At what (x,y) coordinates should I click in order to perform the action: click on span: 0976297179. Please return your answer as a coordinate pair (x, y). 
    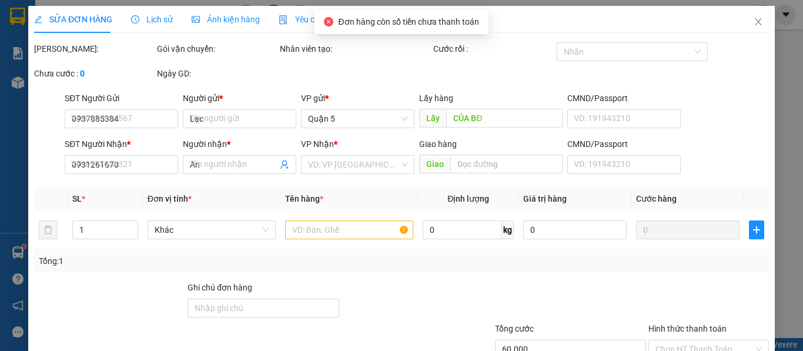
    Looking at the image, I should click on (31, 48).